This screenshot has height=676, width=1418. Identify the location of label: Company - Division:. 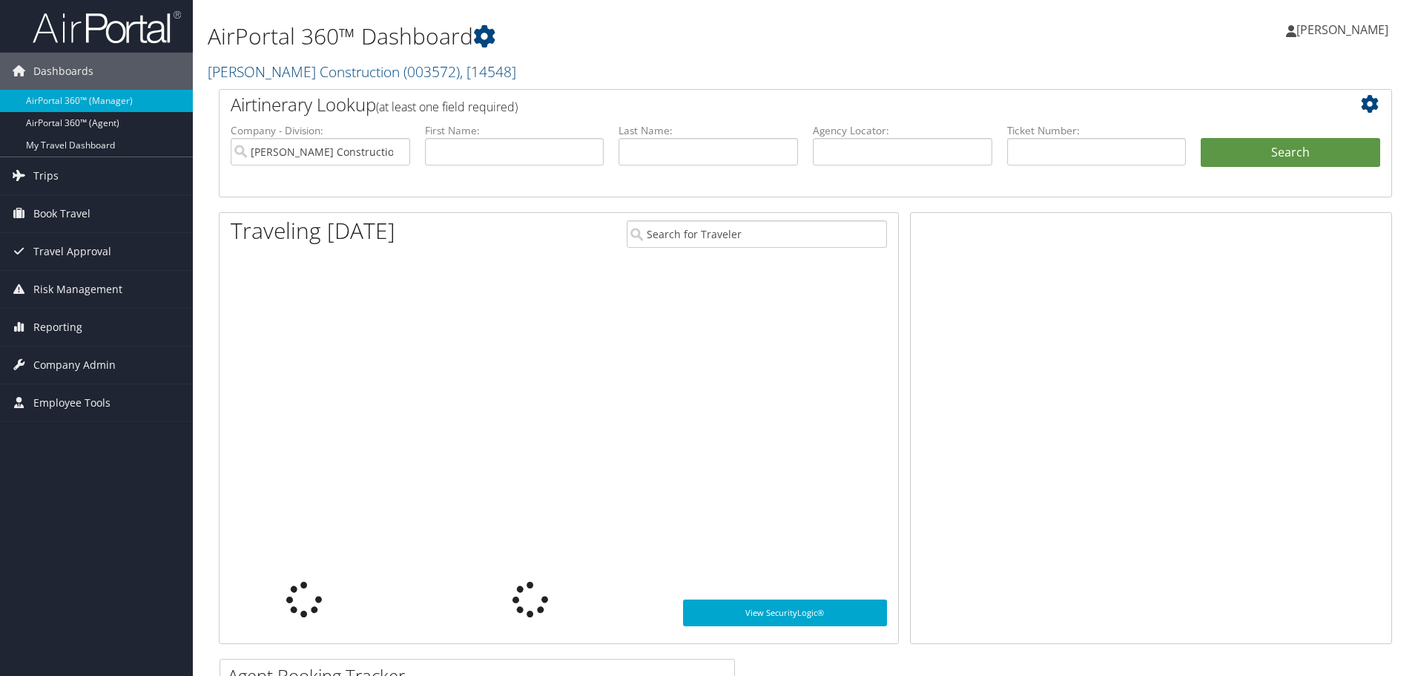
(320, 131).